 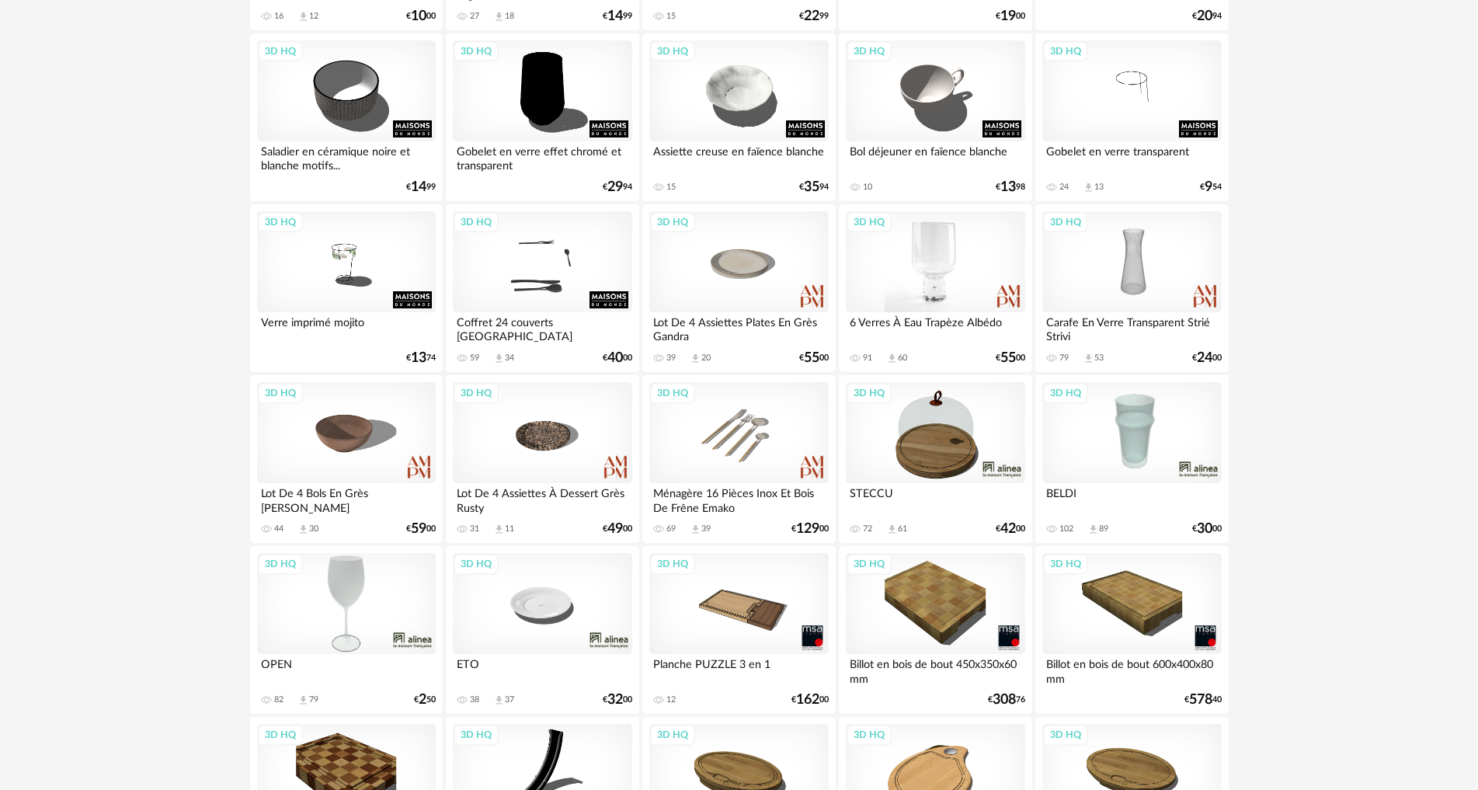 What do you see at coordinates (509, 529) in the screenshot?
I see `div: 11` at bounding box center [509, 529].